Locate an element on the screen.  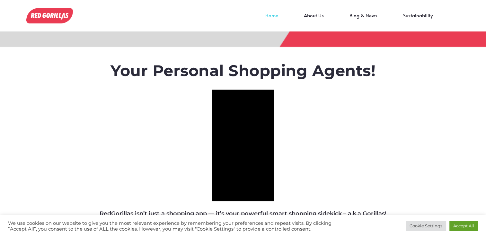
img: RedGorillas Shopping App! is located at coordinates (49, 16).